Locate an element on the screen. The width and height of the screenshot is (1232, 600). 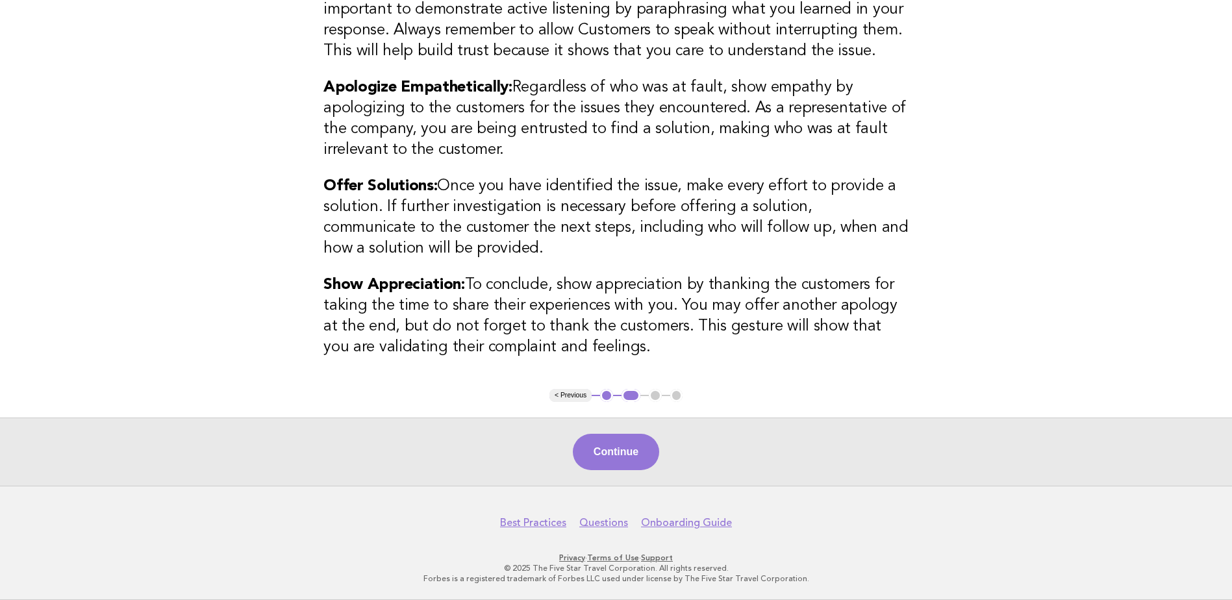
a: Support is located at coordinates (657, 558).